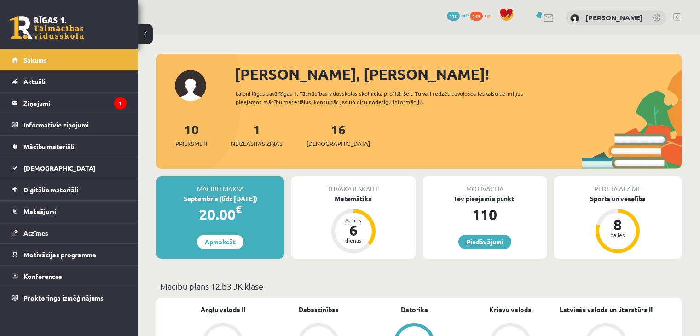 Image resolution: width=700 pixels, height=336 pixels. Describe the element at coordinates (51, 190) in the screenshot. I see `span: Digitālie materiāli` at that location.